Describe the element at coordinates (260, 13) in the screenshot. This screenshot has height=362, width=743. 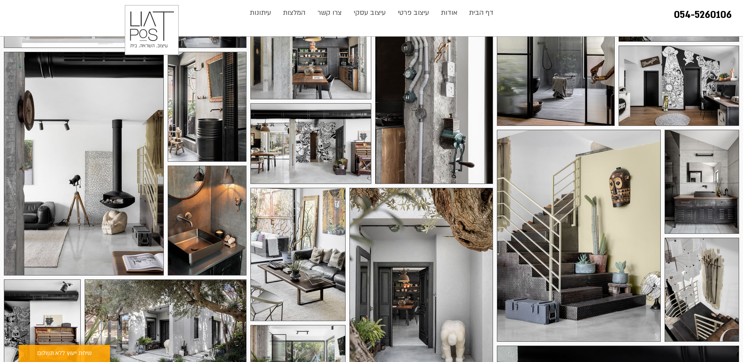
I see `p: עיתונות` at that location.